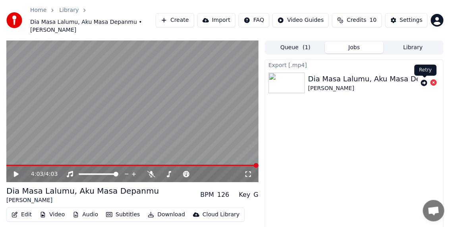 This screenshot has height=227, width=450. I want to click on span: 10, so click(373, 20).